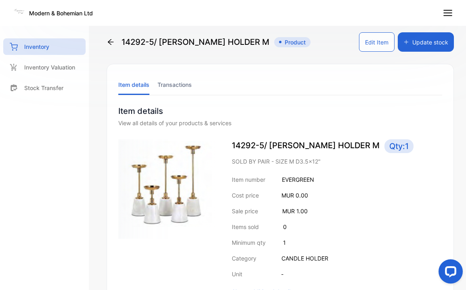 The height and width of the screenshot is (290, 466). I want to click on p: Item number, so click(248, 179).